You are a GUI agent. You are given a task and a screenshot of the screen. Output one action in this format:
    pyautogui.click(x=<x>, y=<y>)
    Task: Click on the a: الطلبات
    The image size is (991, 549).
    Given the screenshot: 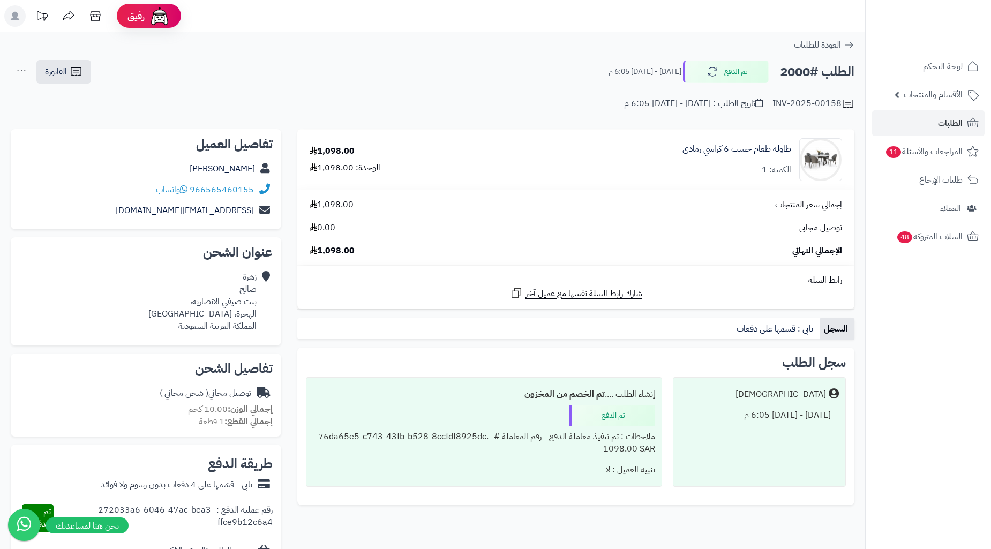 What is the action you would take?
    pyautogui.click(x=928, y=123)
    